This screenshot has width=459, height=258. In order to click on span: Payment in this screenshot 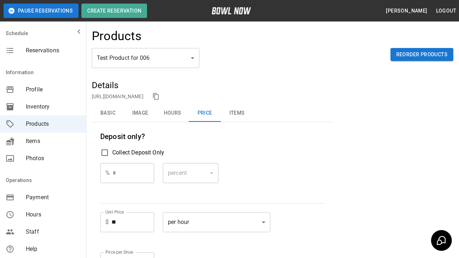, I will do `click(53, 198)`.